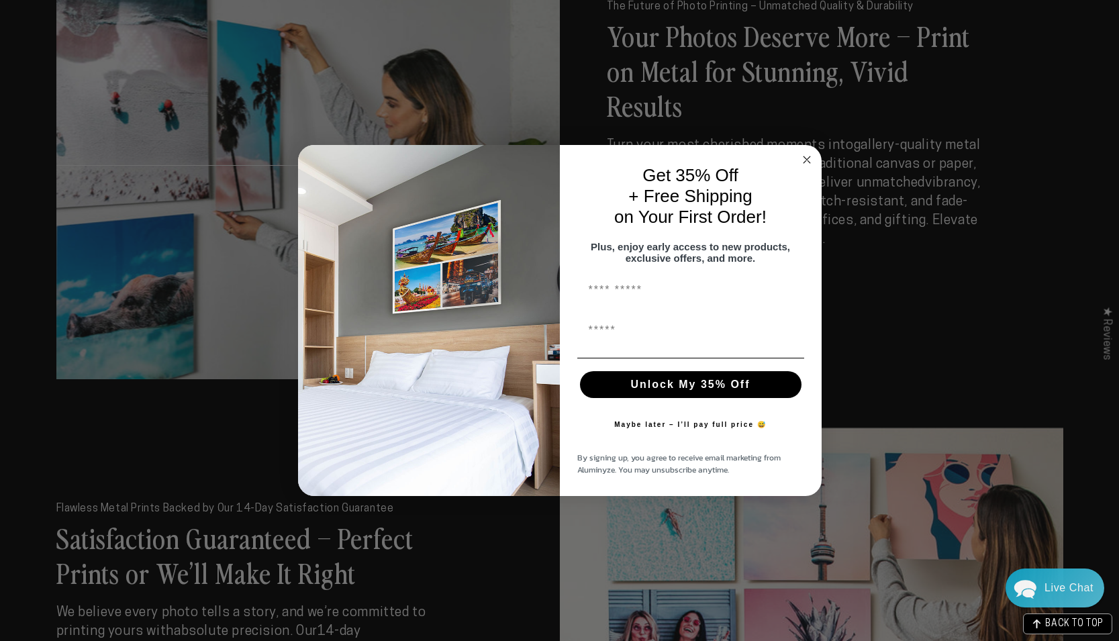 The image size is (1119, 641). Describe the element at coordinates (690, 425) in the screenshot. I see `button: Maybe later – I’ll pay full price 😅` at that location.